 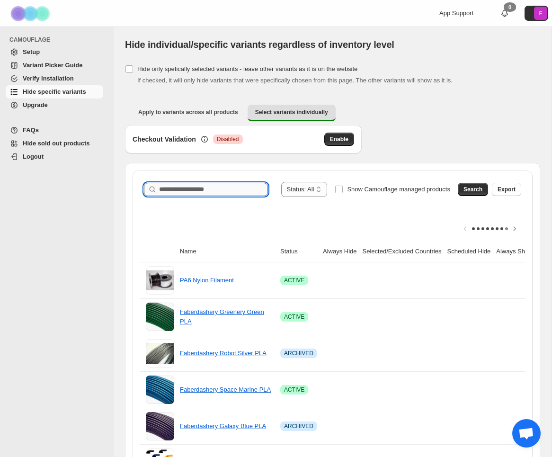 What do you see at coordinates (514, 251) in the screenshot?
I see `th: Always Show` at bounding box center [514, 251].